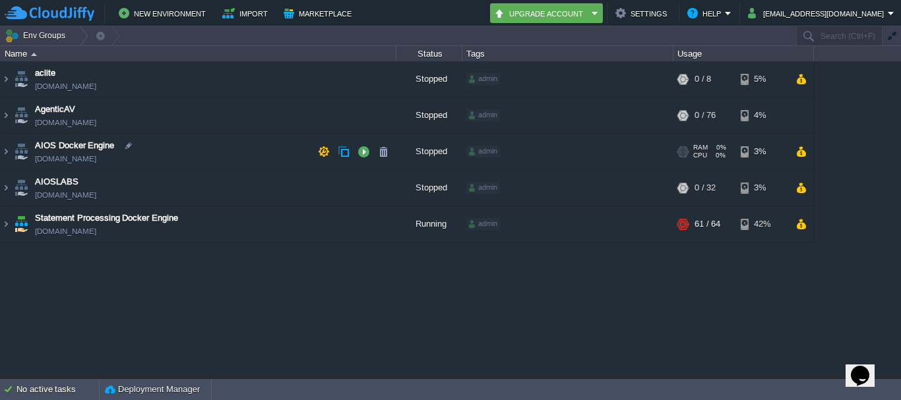  What do you see at coordinates (762, 224) in the screenshot?
I see `div: 42%` at bounding box center [762, 224].